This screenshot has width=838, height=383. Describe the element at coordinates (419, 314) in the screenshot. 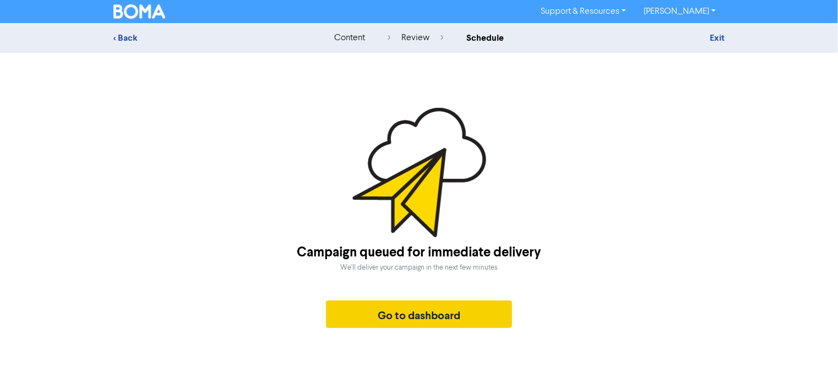

I see `button: Go to dashboard` at that location.